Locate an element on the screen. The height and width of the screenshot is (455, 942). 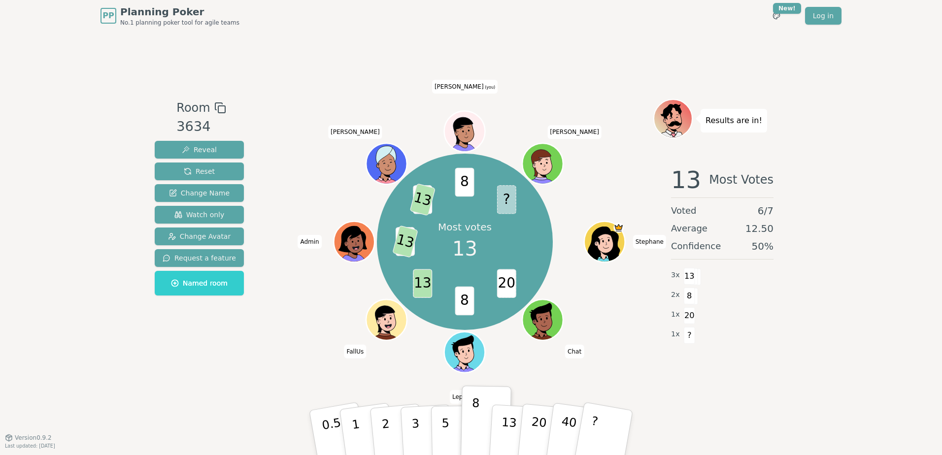
span: Change Name is located at coordinates (199, 193).